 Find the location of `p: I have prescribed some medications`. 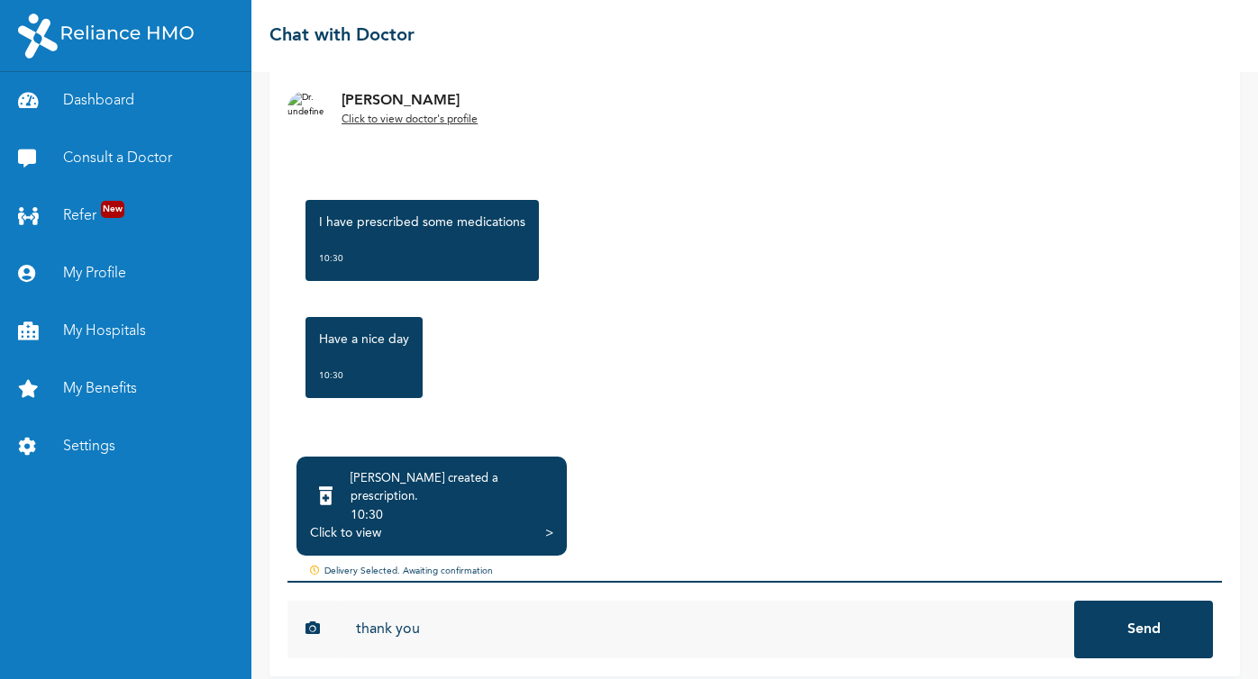

p: I have prescribed some medications is located at coordinates (422, 223).